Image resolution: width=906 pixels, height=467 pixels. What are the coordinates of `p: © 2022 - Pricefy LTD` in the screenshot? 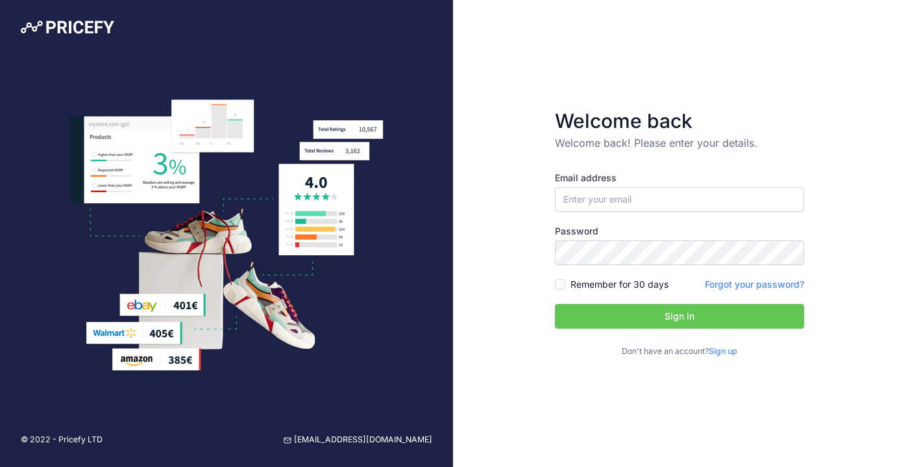 It's located at (62, 439).